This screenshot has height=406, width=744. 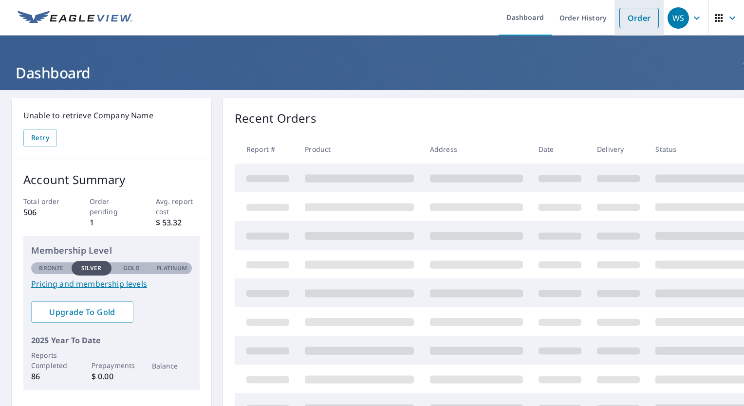 I want to click on p: Bronze, so click(x=51, y=268).